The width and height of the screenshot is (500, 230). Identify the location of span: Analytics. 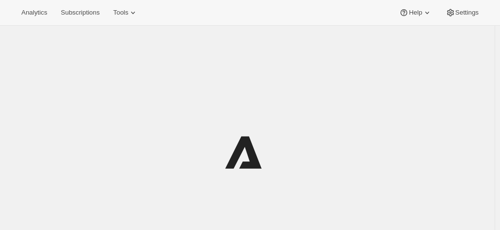
(34, 13).